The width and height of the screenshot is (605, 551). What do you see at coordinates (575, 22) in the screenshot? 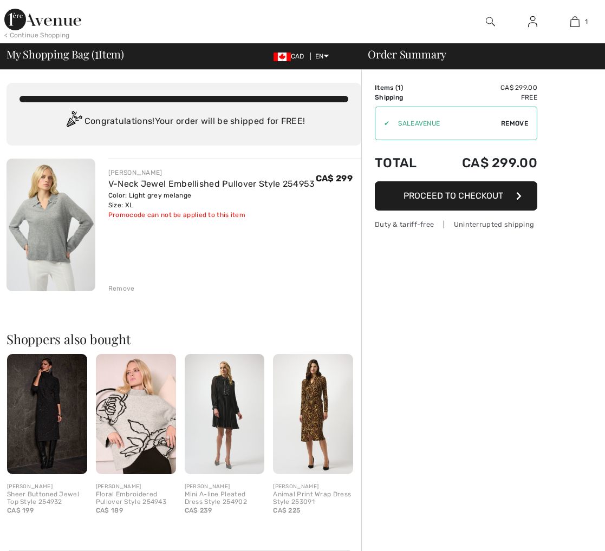
I see `a: 1` at bounding box center [575, 22].